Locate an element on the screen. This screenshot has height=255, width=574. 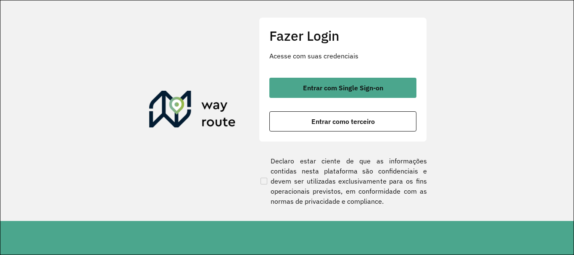
span: Entrar com Single Sign-on is located at coordinates (343, 88).